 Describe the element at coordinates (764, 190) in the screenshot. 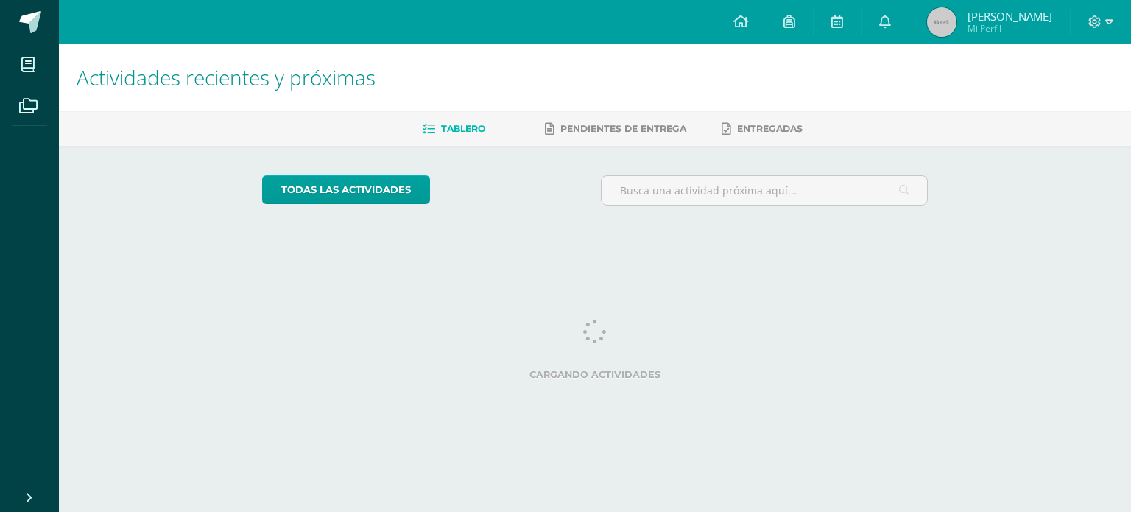

I see `input: Busca una actividad próxima aquí...` at that location.